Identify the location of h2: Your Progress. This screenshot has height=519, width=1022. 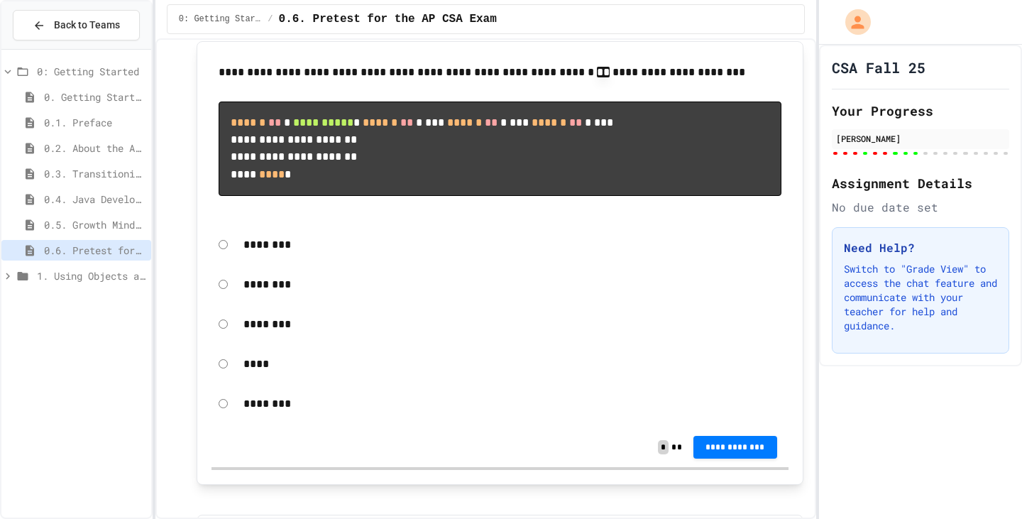
(921, 111).